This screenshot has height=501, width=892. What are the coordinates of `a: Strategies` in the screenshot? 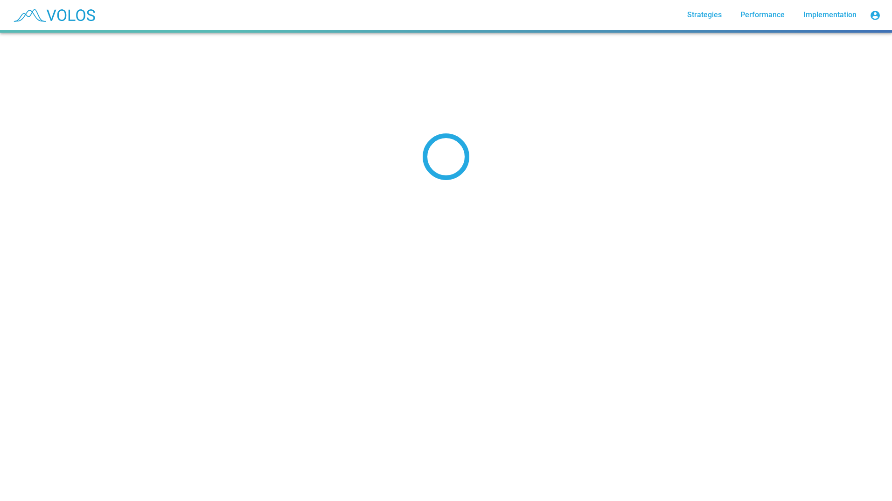 It's located at (704, 15).